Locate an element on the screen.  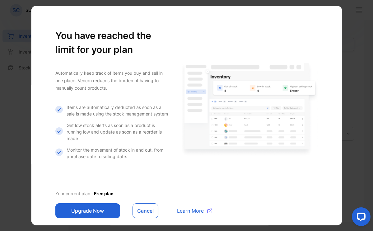
button: Upgrade Now is located at coordinates (88, 210).